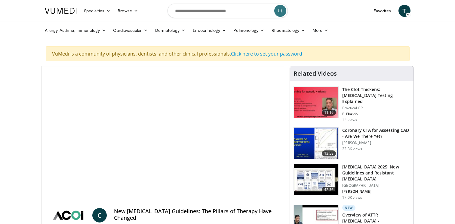  I want to click on span: T, so click(404, 11).